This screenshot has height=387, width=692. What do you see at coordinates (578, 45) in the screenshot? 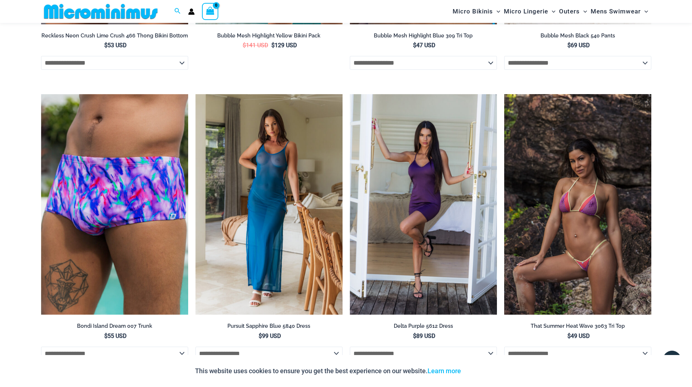
I see `bdi: 69 USD` at bounding box center [578, 45].